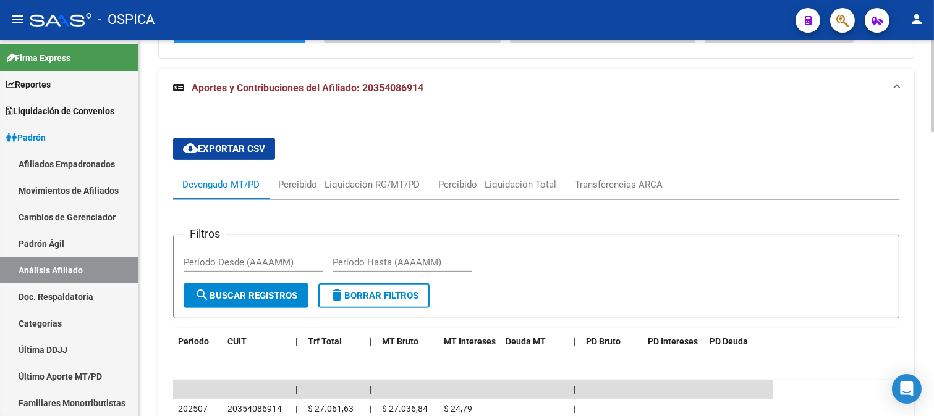 The height and width of the screenshot is (416, 934). I want to click on span: PD Deuda, so click(728, 342).